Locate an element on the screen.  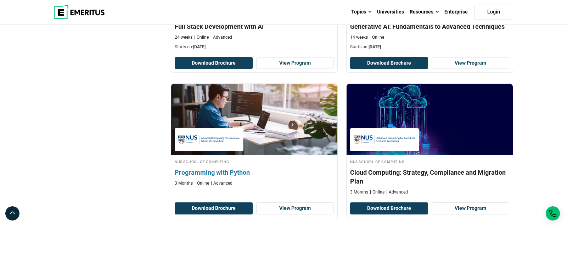
h4: Programming with Python is located at coordinates (254, 172).